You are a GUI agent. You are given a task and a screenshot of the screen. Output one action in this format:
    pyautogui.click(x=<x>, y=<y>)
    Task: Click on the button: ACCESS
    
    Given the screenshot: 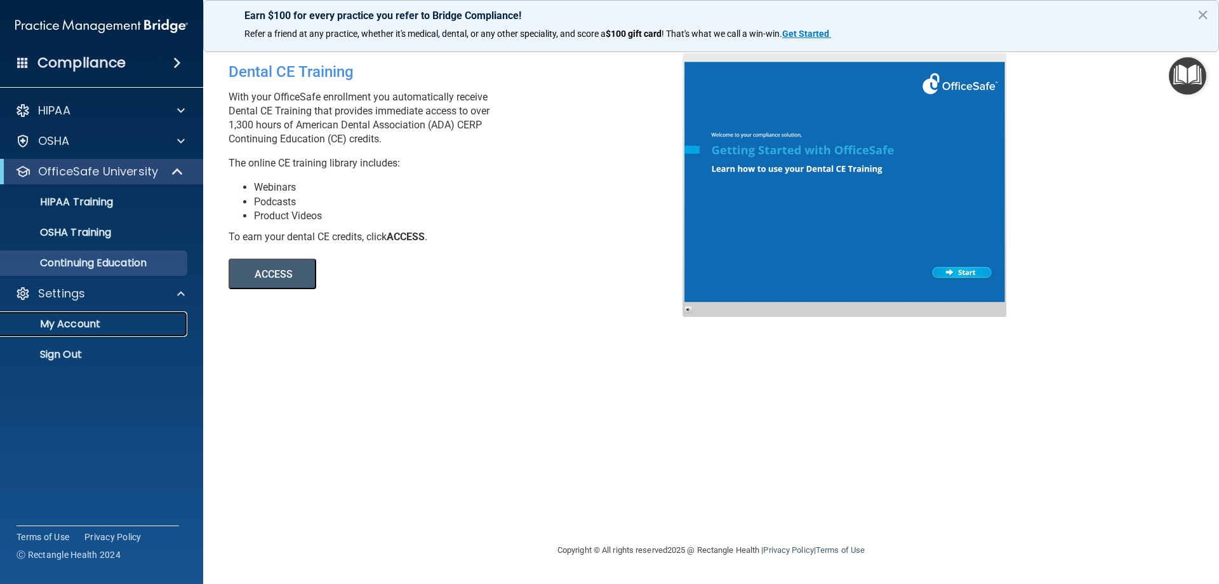 What is the action you would take?
    pyautogui.click(x=272, y=274)
    